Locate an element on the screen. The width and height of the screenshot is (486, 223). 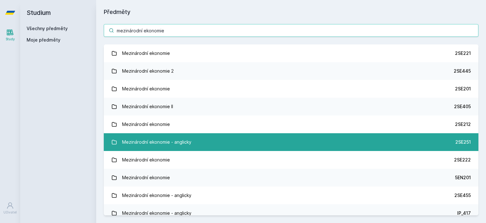
div: 2SE222 is located at coordinates (463, 160).